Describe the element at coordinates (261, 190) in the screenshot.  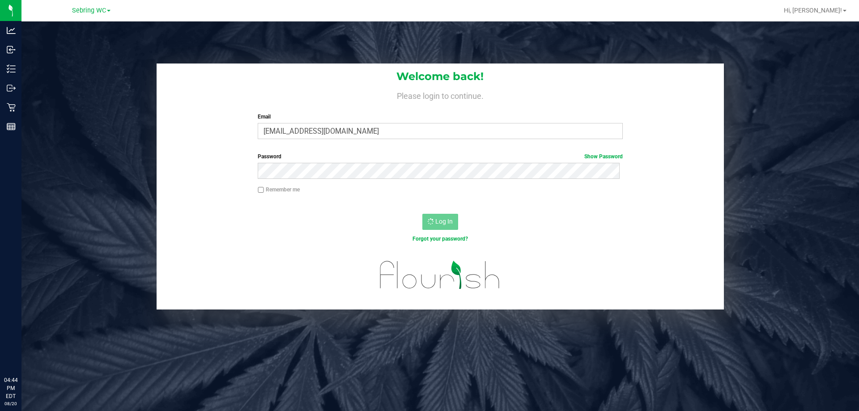
I see `input: Remember me` at that location.